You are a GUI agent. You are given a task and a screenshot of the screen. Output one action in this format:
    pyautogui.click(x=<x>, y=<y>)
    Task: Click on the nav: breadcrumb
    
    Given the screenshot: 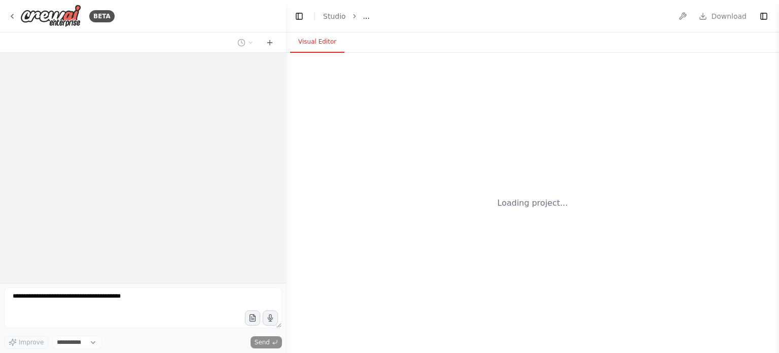 What is the action you would take?
    pyautogui.click(x=347, y=16)
    